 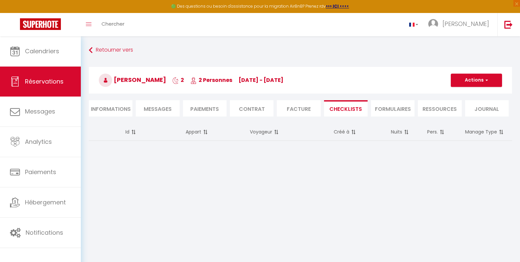 What do you see at coordinates (211, 80) in the screenshot?
I see `span: 2 Personnes` at bounding box center [211, 80].